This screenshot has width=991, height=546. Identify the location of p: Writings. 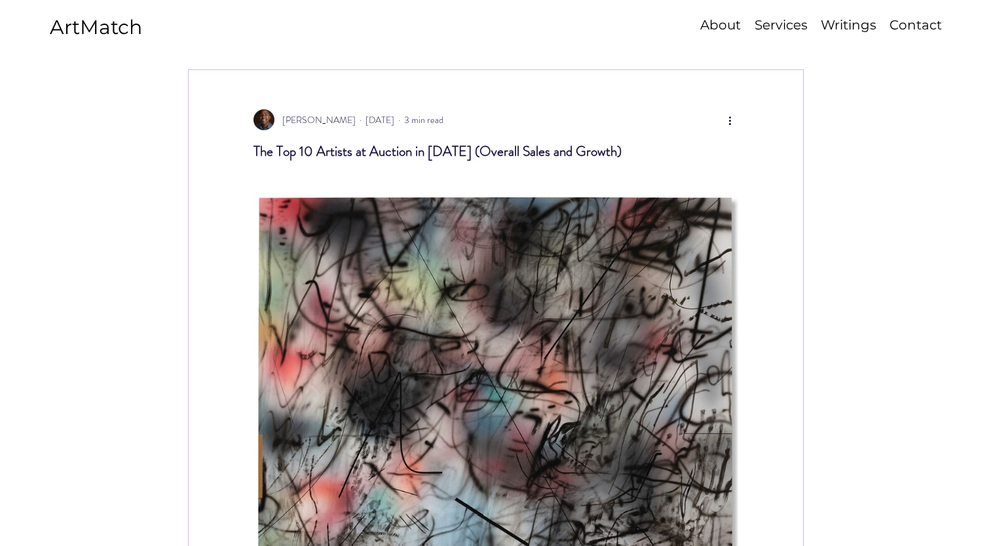
(848, 25).